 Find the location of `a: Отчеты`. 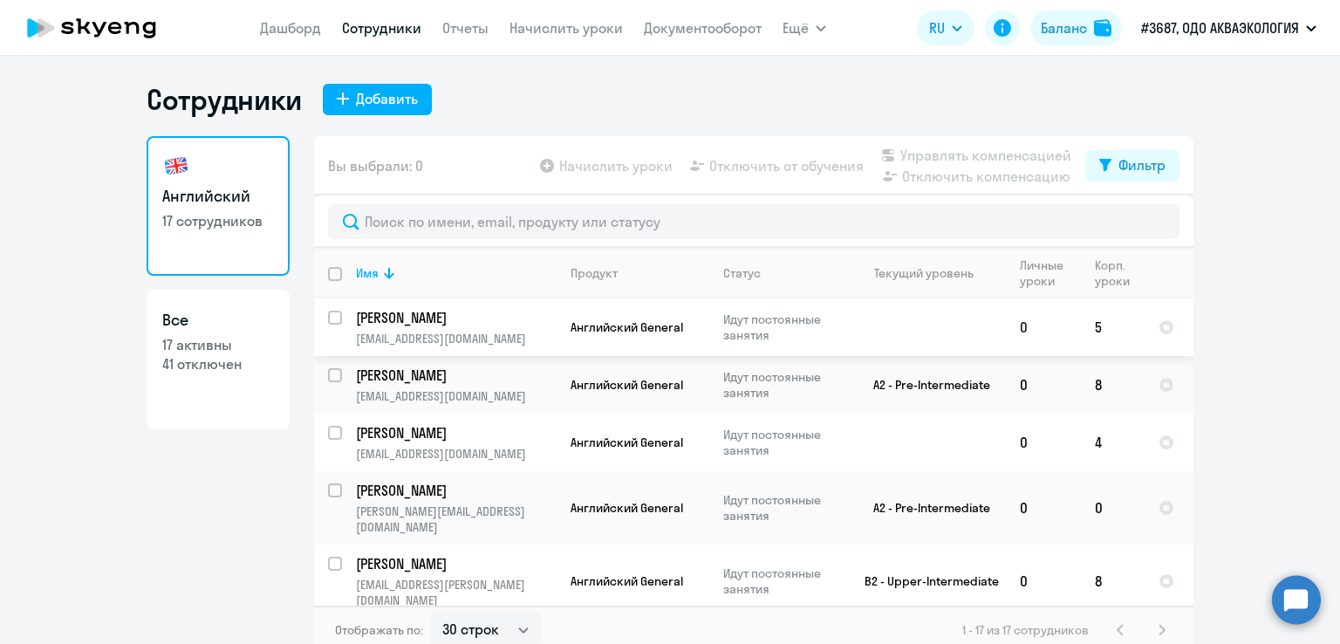

a: Отчеты is located at coordinates (465, 28).